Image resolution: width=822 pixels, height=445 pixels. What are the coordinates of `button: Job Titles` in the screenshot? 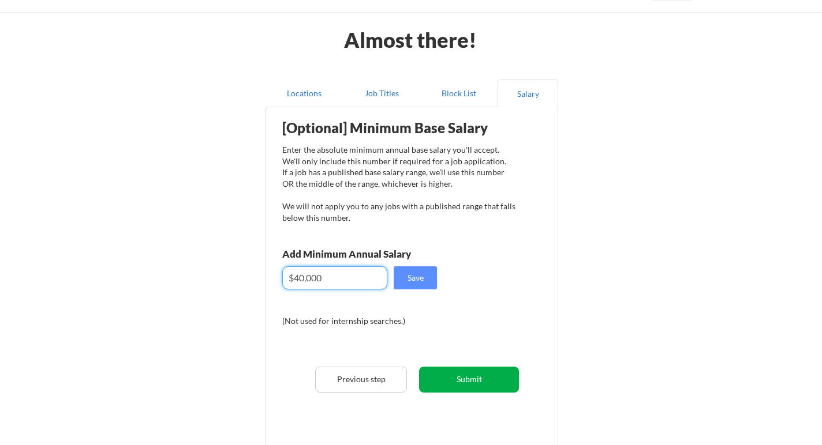 It's located at (381, 93).